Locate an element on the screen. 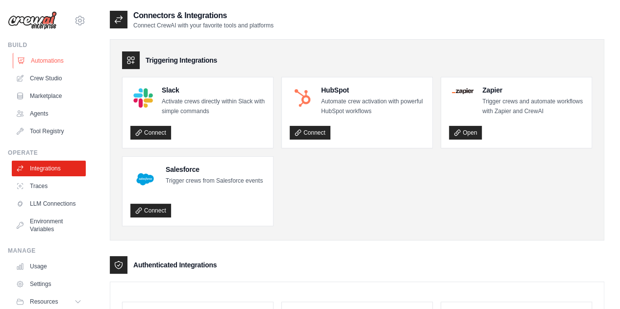 The width and height of the screenshot is (620, 309). a: LLM Connections is located at coordinates (49, 204).